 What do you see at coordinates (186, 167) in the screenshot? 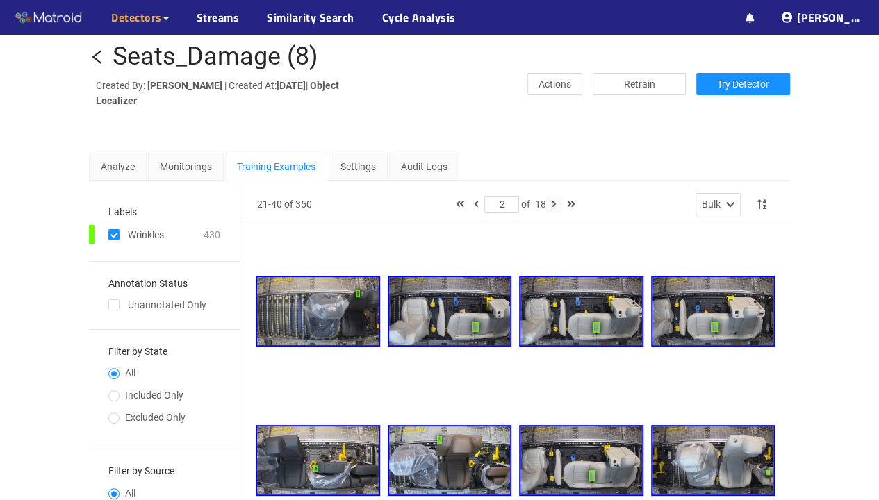
I see `div: Monitorings` at bounding box center [186, 167].